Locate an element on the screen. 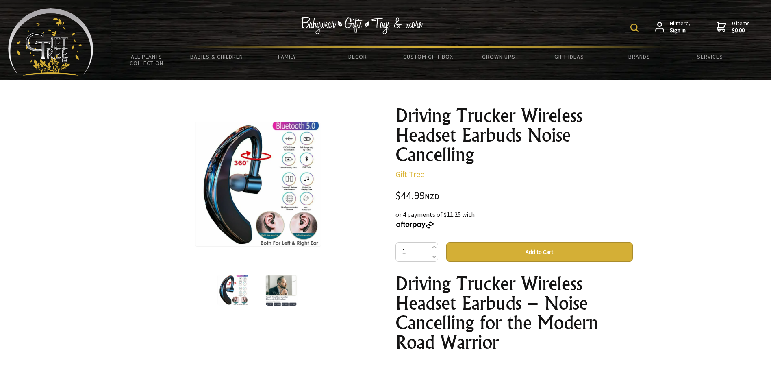  a: Gift Ideas is located at coordinates (569, 57).